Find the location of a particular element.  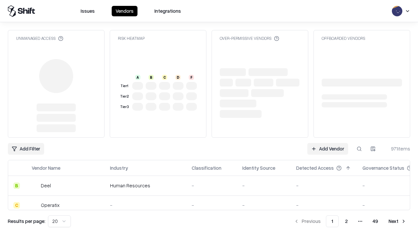

button: 2 is located at coordinates (346, 221).